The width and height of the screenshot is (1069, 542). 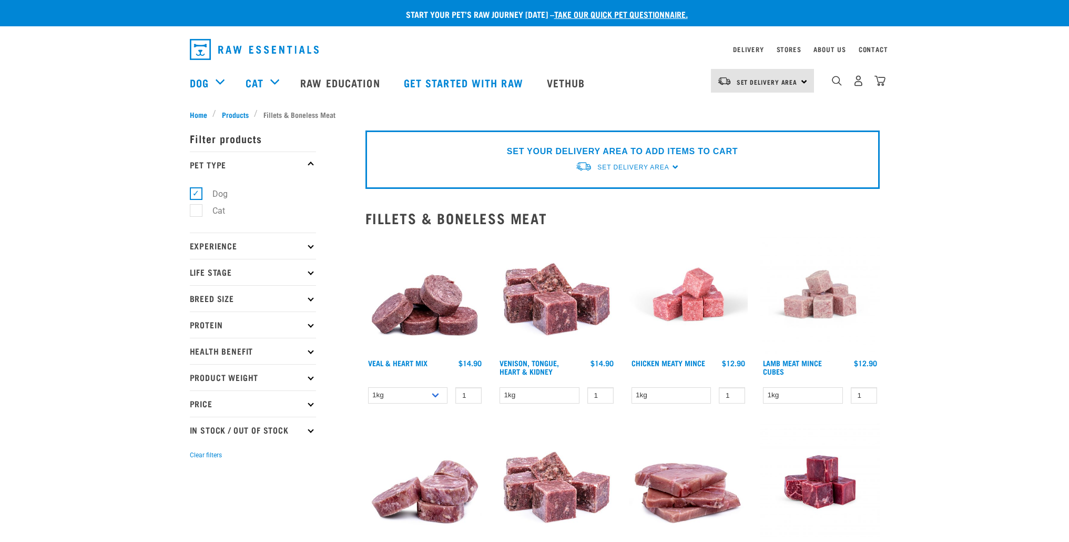 I want to click on p: Health Benefit, so click(x=253, y=351).